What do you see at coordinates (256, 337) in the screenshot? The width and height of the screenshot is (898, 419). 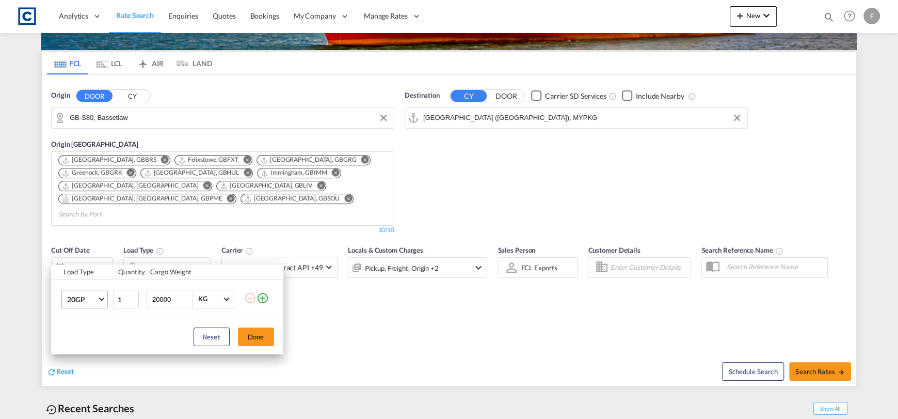 I see `button: Done` at bounding box center [256, 337].